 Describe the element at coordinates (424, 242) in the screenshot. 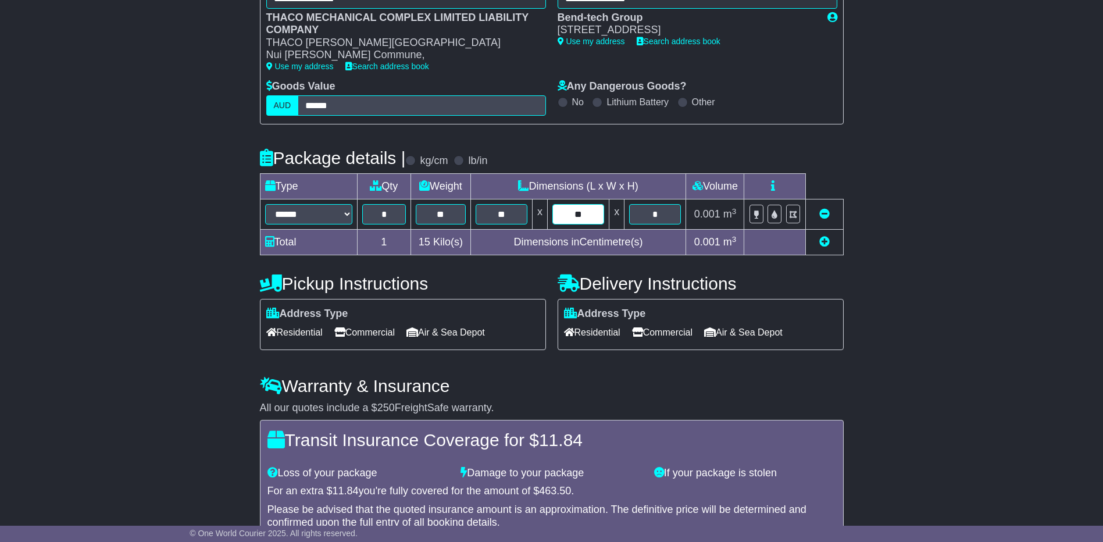

I see `span: 15` at that location.